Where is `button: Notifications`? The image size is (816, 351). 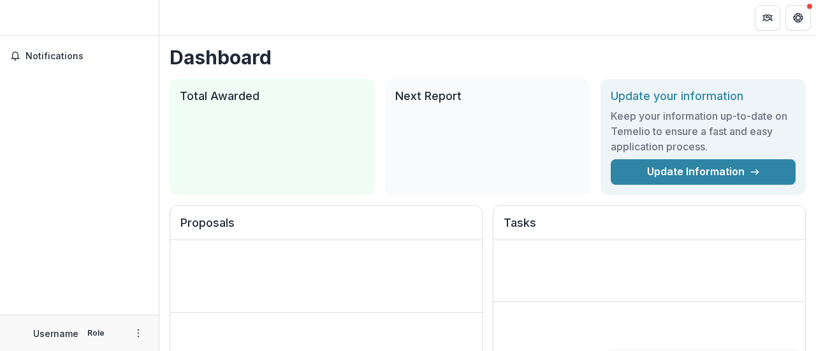 button: Notifications is located at coordinates (79, 56).